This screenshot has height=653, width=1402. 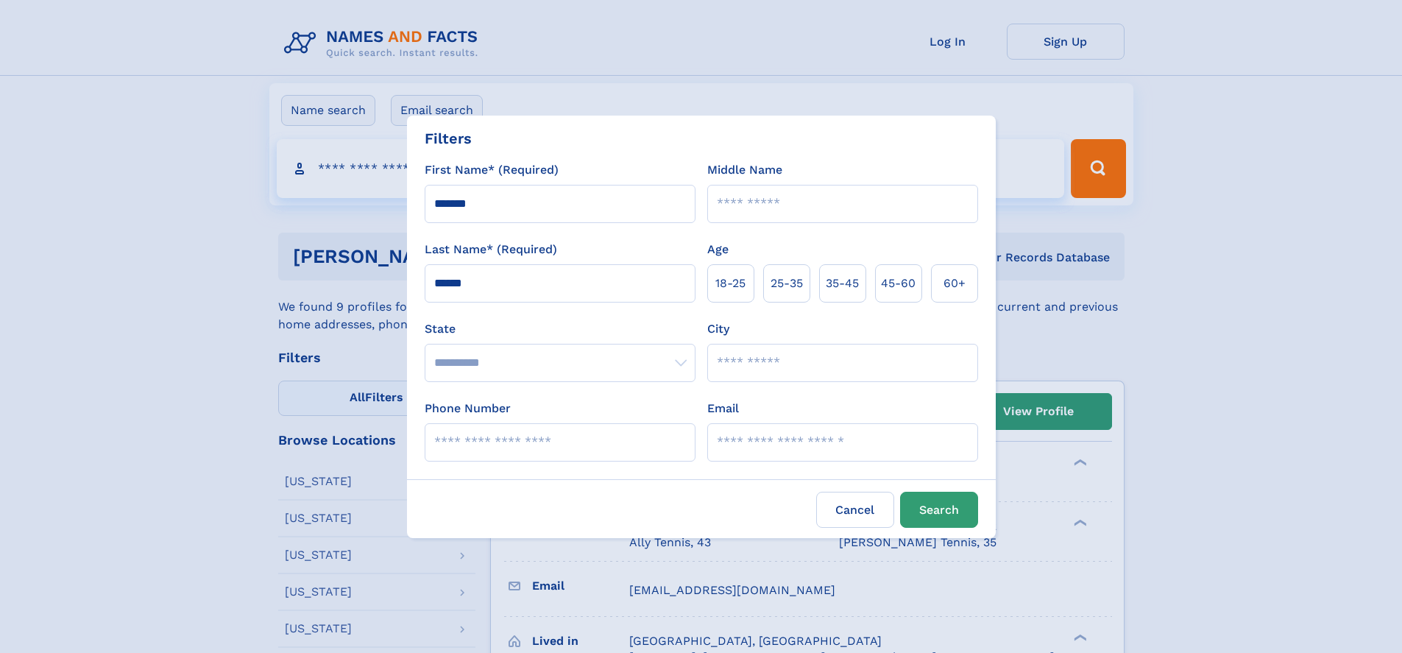 What do you see at coordinates (939, 509) in the screenshot?
I see `button: Search` at bounding box center [939, 509].